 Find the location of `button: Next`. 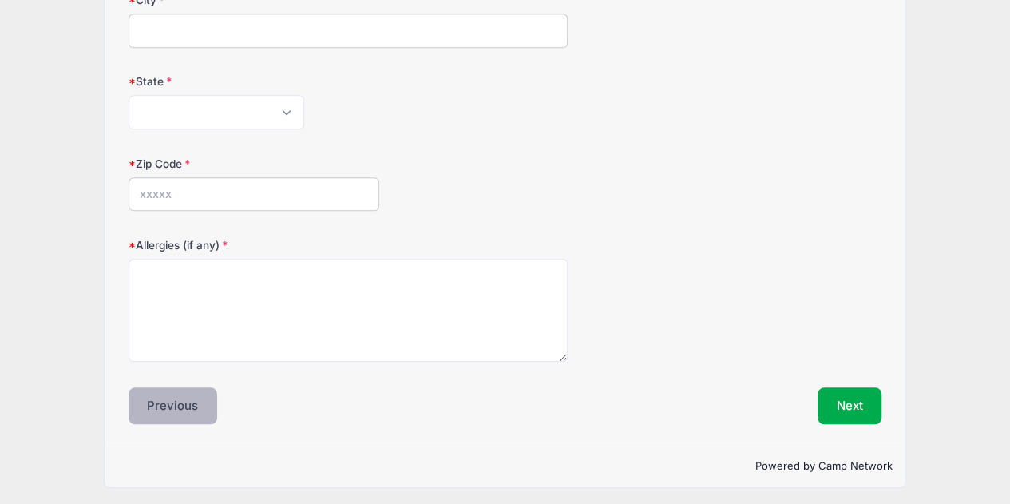

button: Next is located at coordinates (850, 406).